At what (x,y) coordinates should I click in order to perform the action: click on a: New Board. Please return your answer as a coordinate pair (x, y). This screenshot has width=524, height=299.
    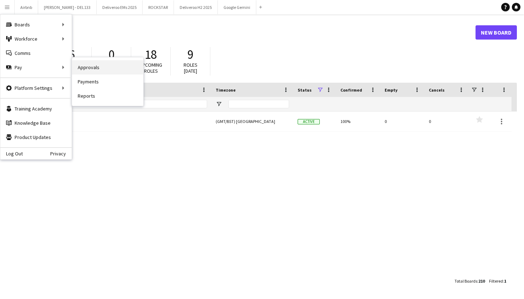
    Looking at the image, I should click on (496, 32).